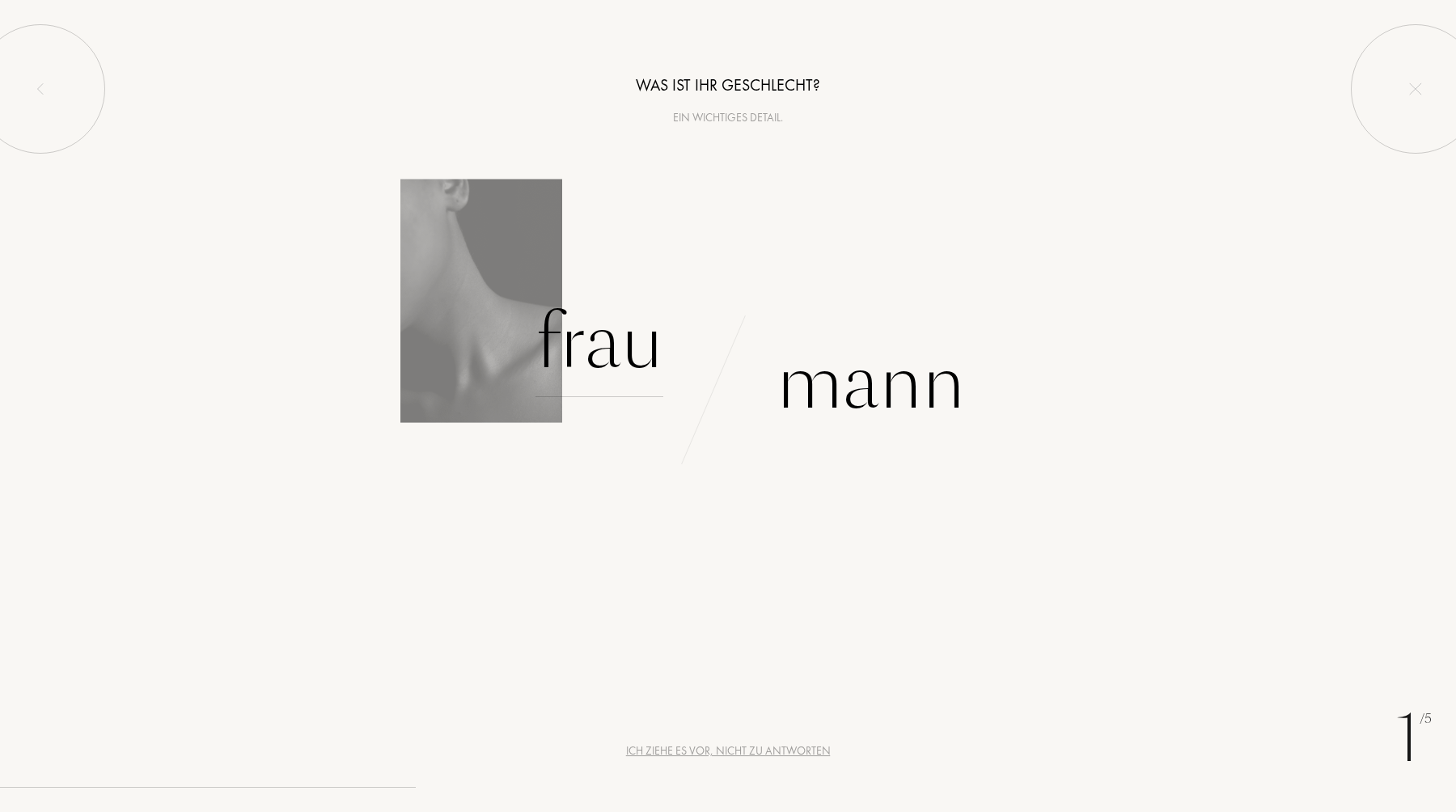  I want to click on div: Frau, so click(599, 342).